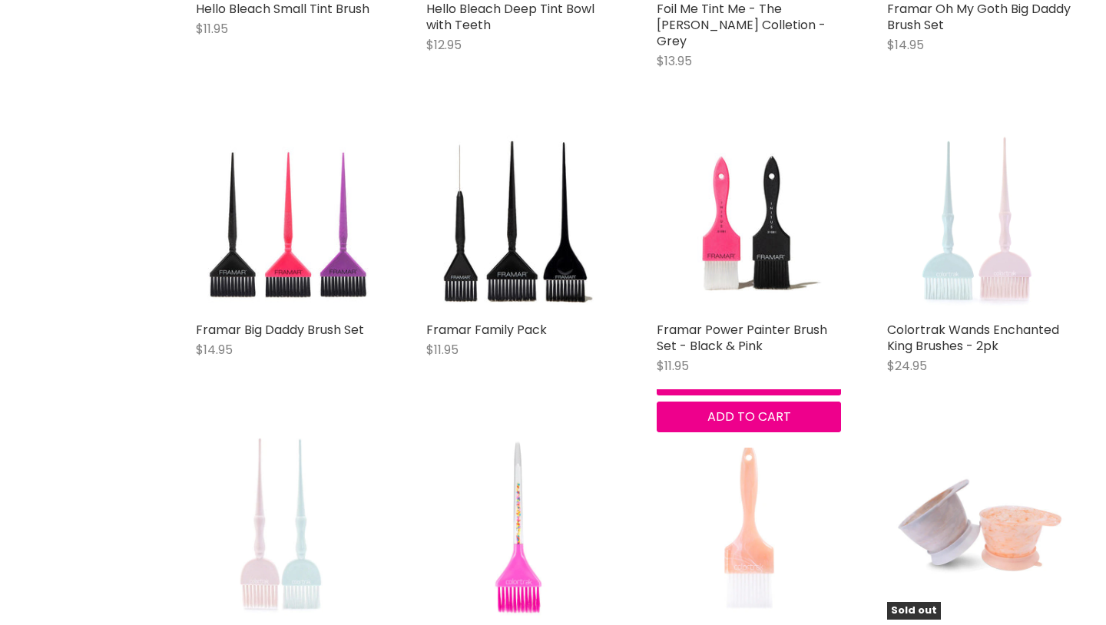 The width and height of the screenshot is (1106, 625). I want to click on span: Sold out, so click(914, 610).